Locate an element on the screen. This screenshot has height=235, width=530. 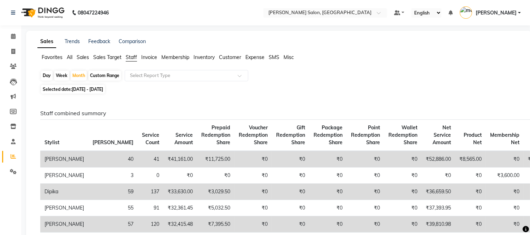
span: Product Net is located at coordinates (472, 138).